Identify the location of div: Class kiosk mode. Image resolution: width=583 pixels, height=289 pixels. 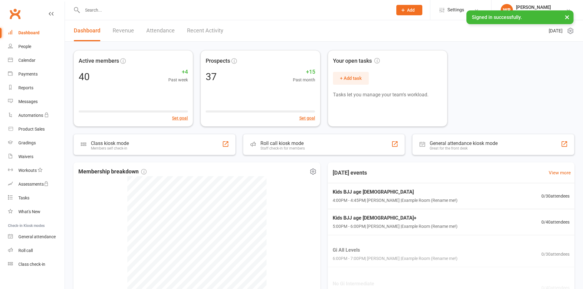
(110, 143).